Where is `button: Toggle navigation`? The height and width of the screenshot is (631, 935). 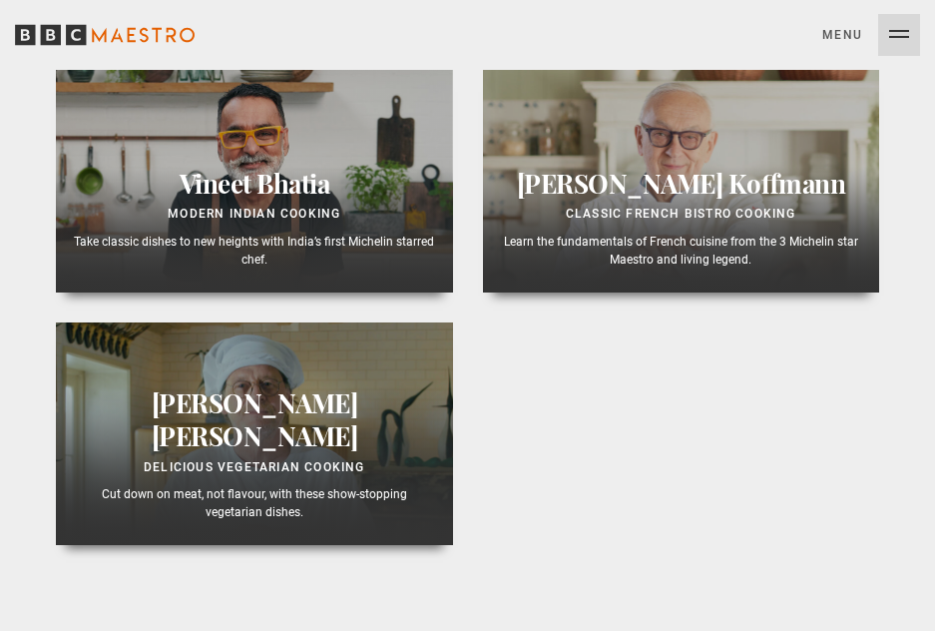 button: Toggle navigation is located at coordinates (871, 35).